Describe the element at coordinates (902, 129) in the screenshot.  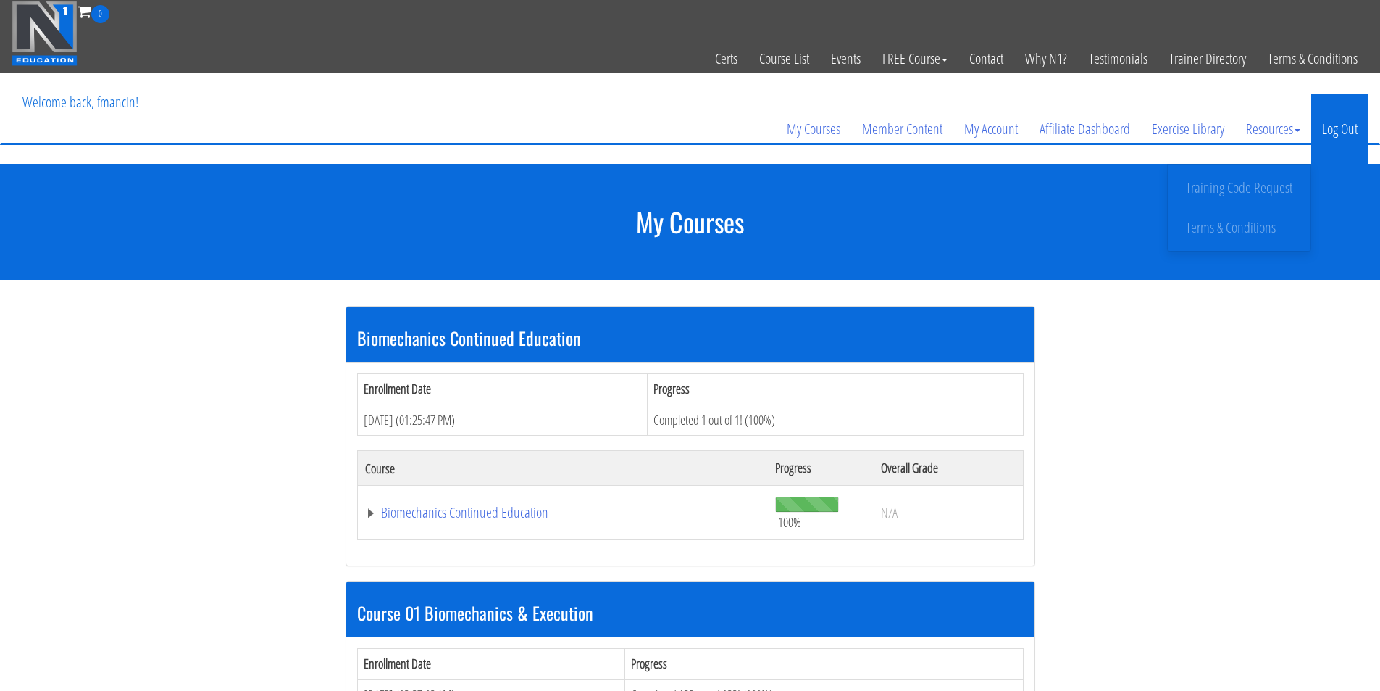
I see `a: Member Content` at that location.